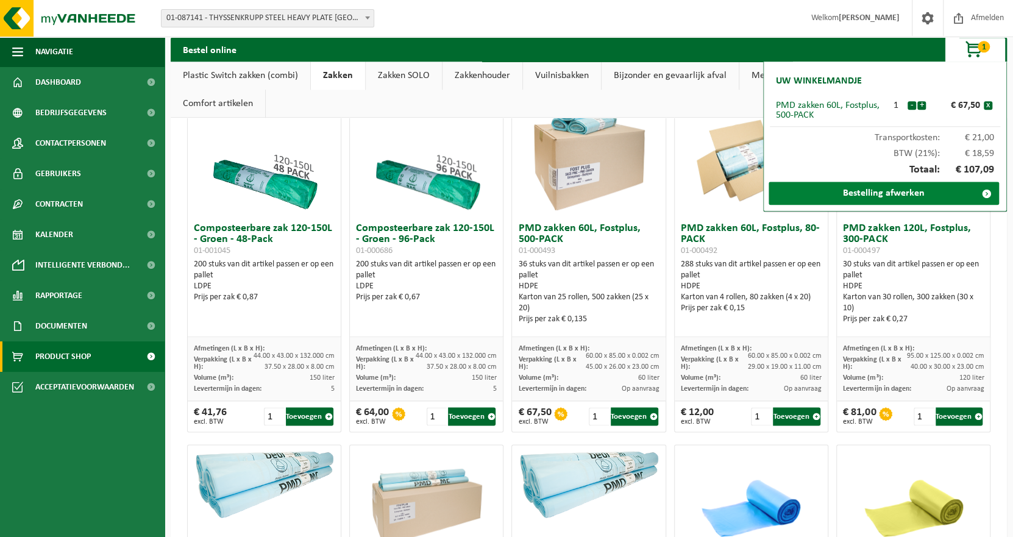 This screenshot has width=1013, height=537. What do you see at coordinates (71, 143) in the screenshot?
I see `span: Contactpersonen` at bounding box center [71, 143].